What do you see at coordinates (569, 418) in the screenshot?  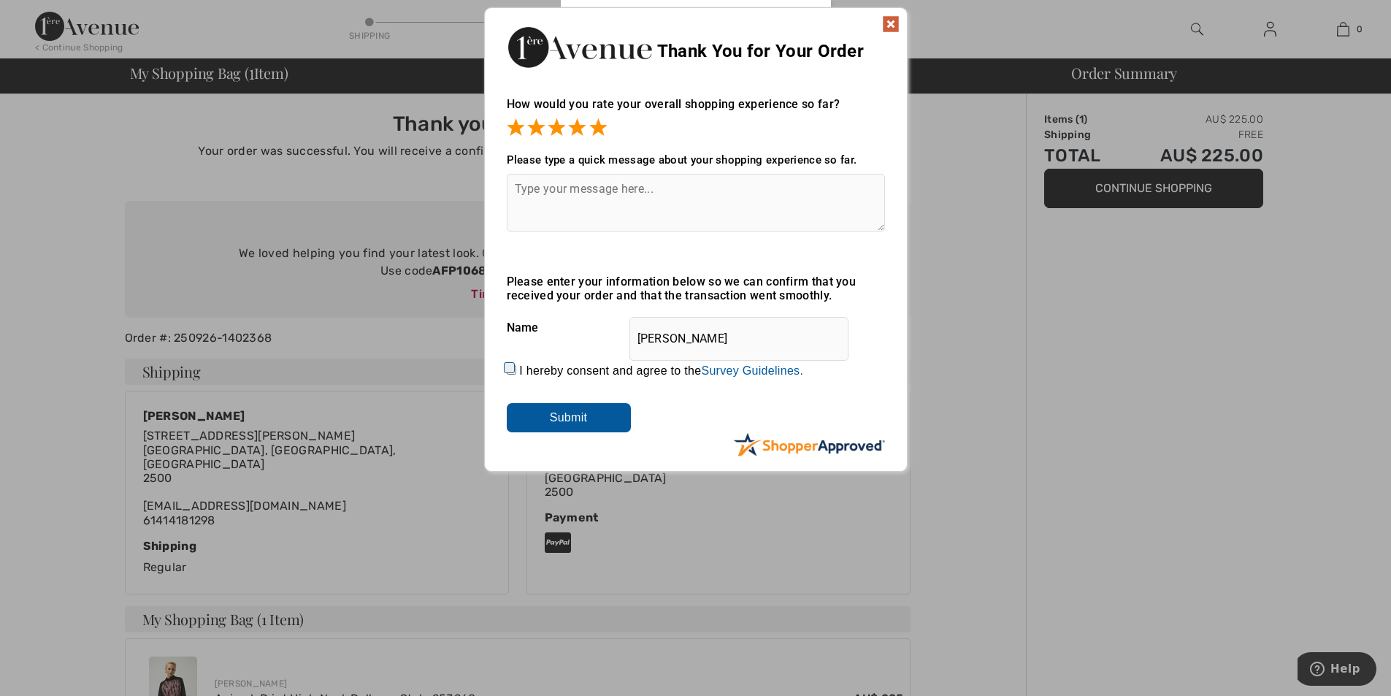 I see `input: Submit` at bounding box center [569, 418].